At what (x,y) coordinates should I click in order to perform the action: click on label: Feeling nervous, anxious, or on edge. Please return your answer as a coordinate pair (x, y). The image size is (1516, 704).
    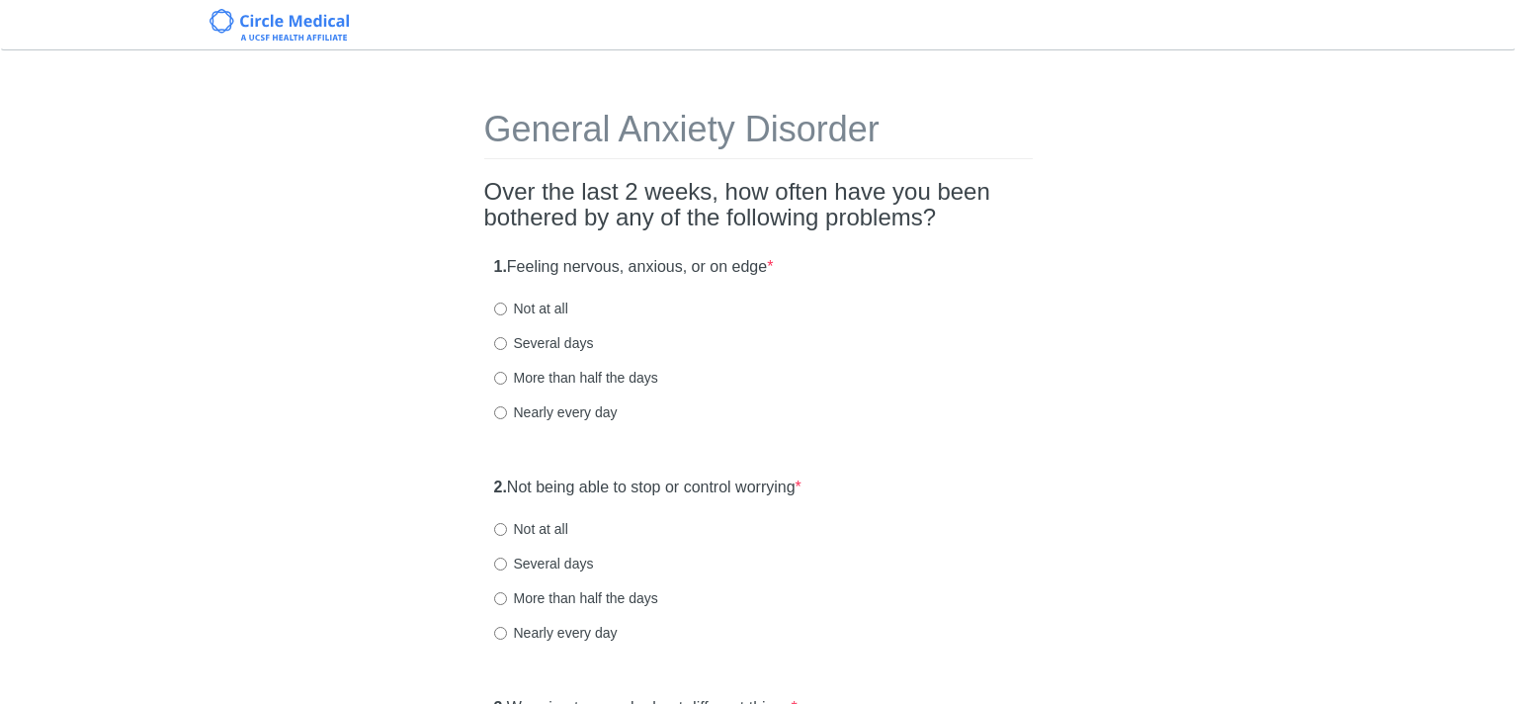
    Looking at the image, I should click on (634, 267).